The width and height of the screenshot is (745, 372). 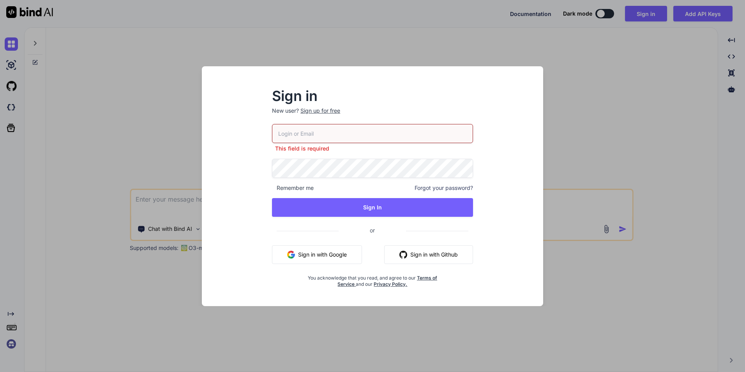 What do you see at coordinates (444, 188) in the screenshot?
I see `span: Forgot your password?` at bounding box center [444, 188].